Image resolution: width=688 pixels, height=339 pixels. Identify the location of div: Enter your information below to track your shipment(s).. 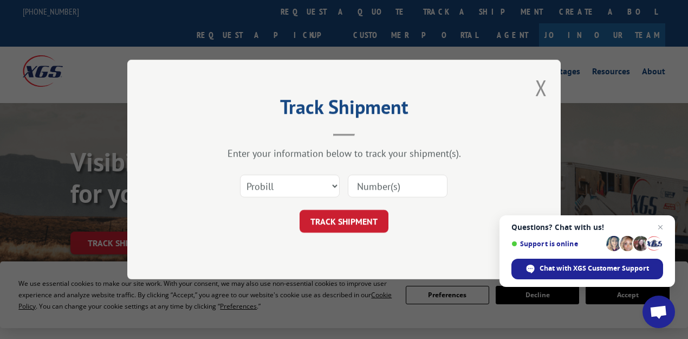
(344, 153).